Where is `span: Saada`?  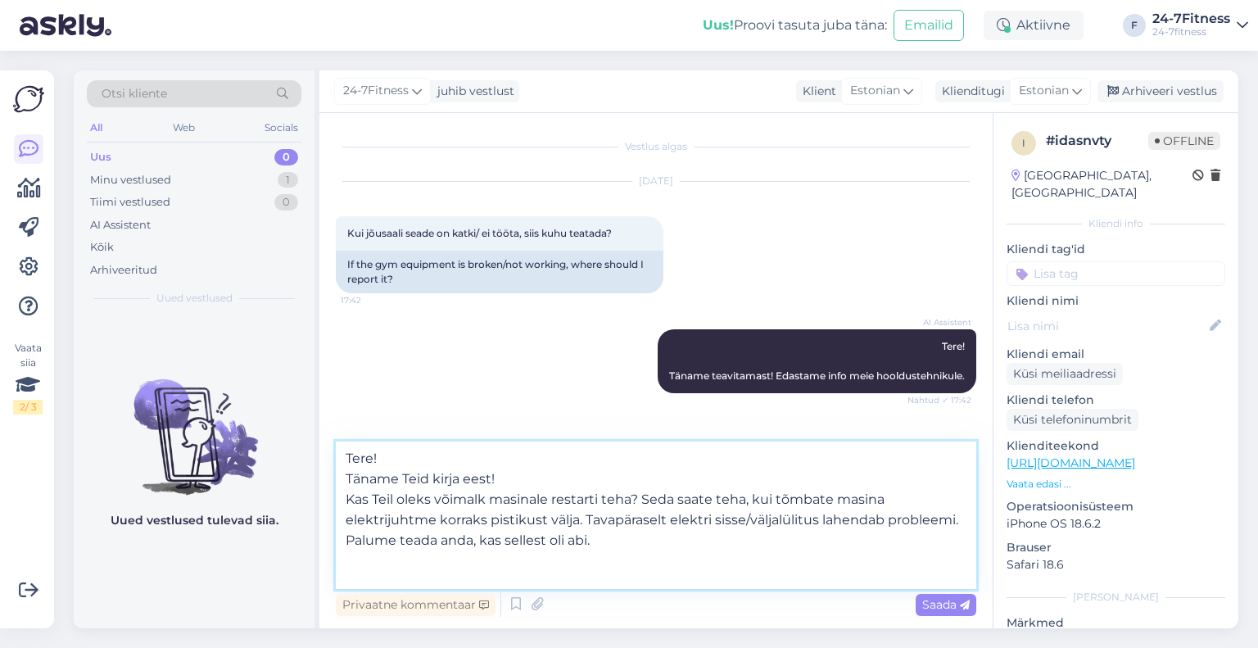
span: Saada is located at coordinates (946, 605).